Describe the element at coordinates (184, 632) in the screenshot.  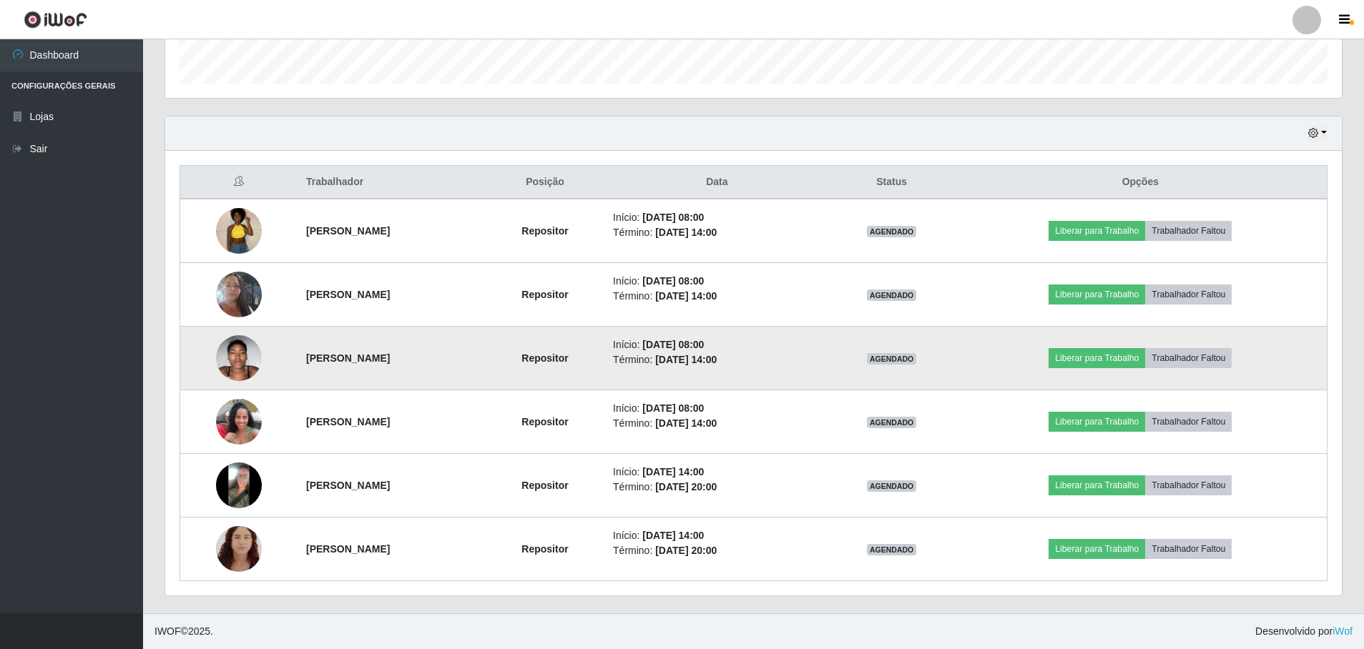
I see `span: © 2025 .` at that location.